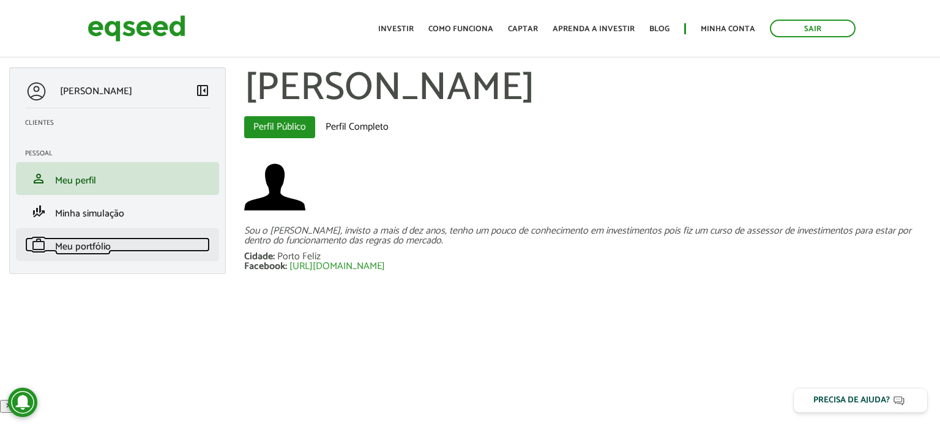 The image size is (940, 425). I want to click on a: workMeu portfólio, so click(118, 245).